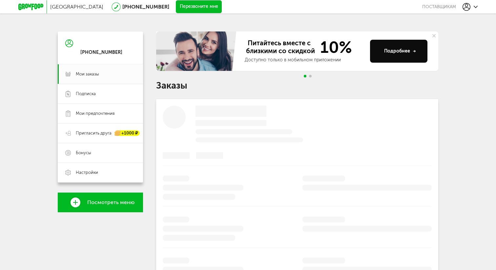 The image size is (496, 270). I want to click on img: family-banner.579af9d.jpg, so click(197, 51).